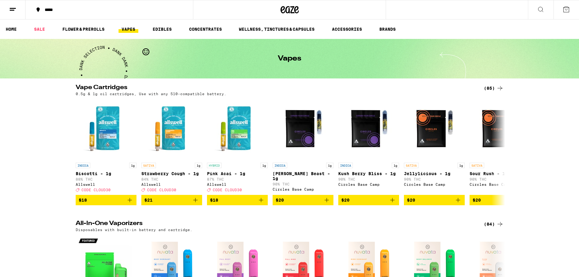 The width and height of the screenshot is (579, 277). What do you see at coordinates (162, 29) in the screenshot?
I see `a: EDIBLES` at bounding box center [162, 29].